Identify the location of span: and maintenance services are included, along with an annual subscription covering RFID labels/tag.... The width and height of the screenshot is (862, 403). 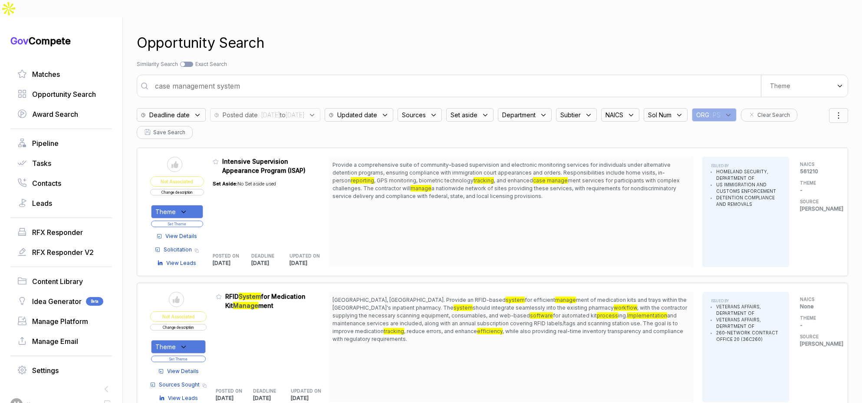
(505, 323).